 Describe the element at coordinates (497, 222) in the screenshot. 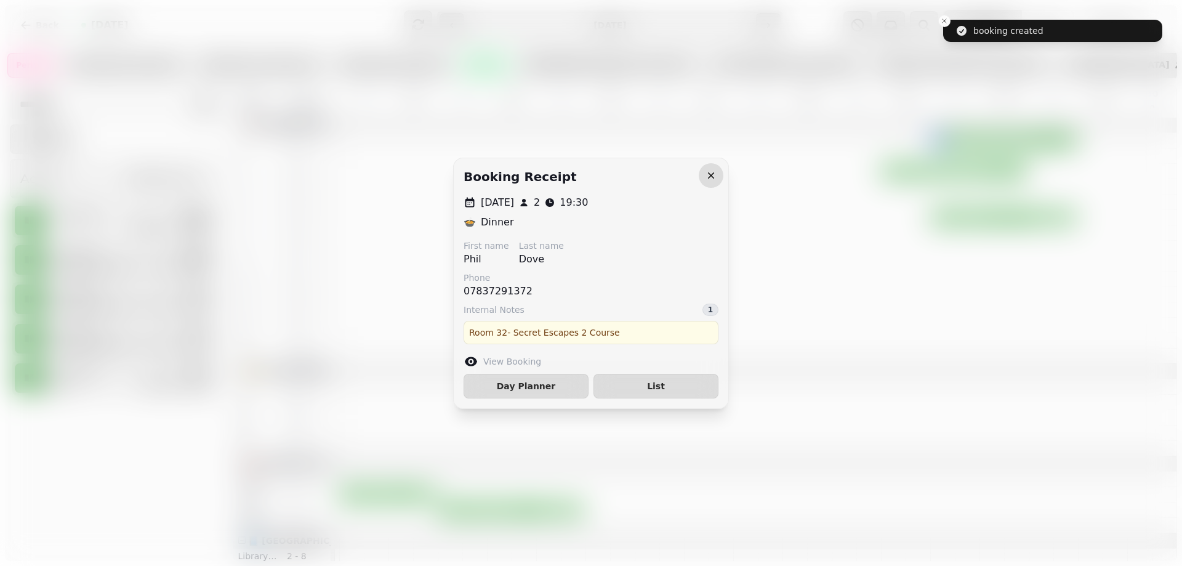

I see `p: Dinner` at that location.